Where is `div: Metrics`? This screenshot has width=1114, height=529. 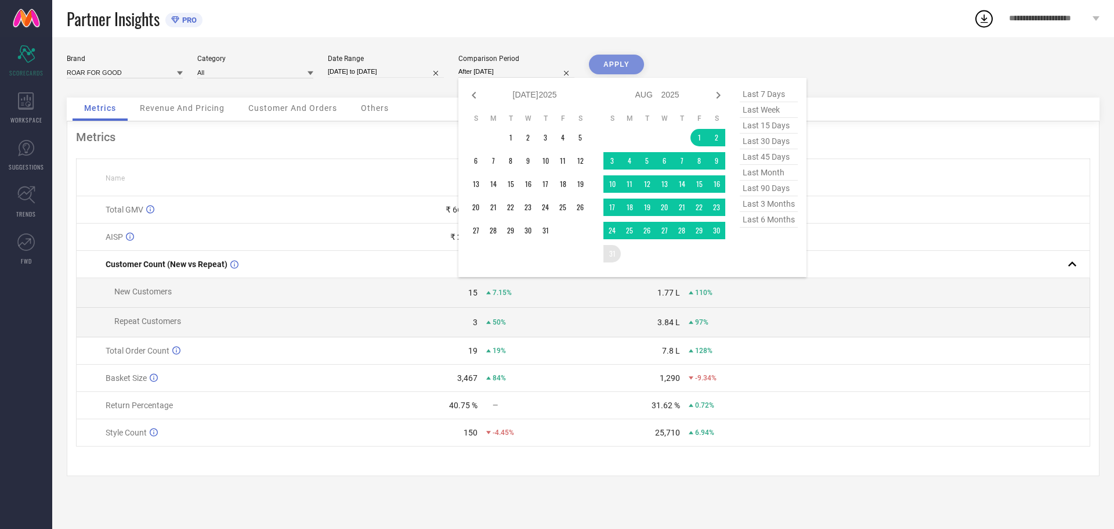
div: Metrics is located at coordinates (583, 137).